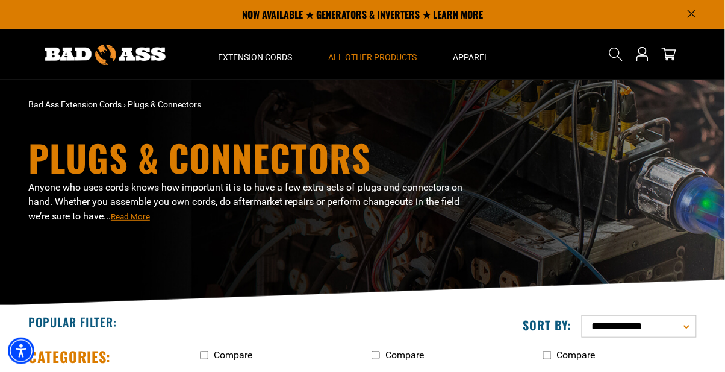 This screenshot has height=372, width=725. I want to click on h1: Plugs & Connectors, so click(248, 157).